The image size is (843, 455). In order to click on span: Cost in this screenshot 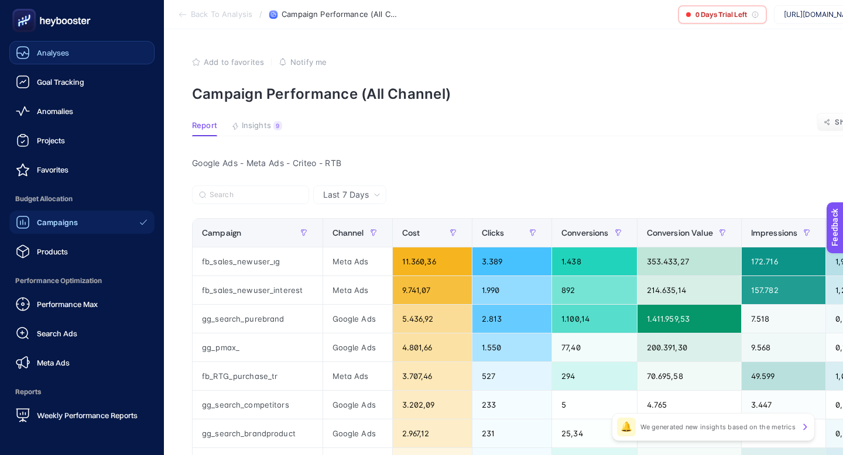, I will do `click(411, 233)`.